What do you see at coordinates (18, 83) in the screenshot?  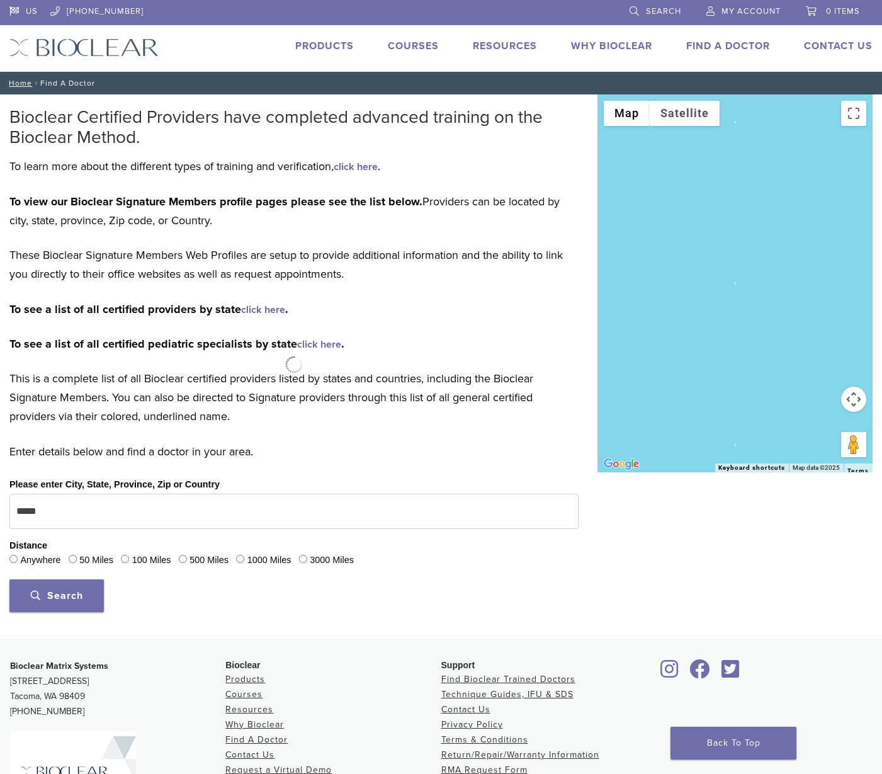 I see `a: Home` at bounding box center [18, 83].